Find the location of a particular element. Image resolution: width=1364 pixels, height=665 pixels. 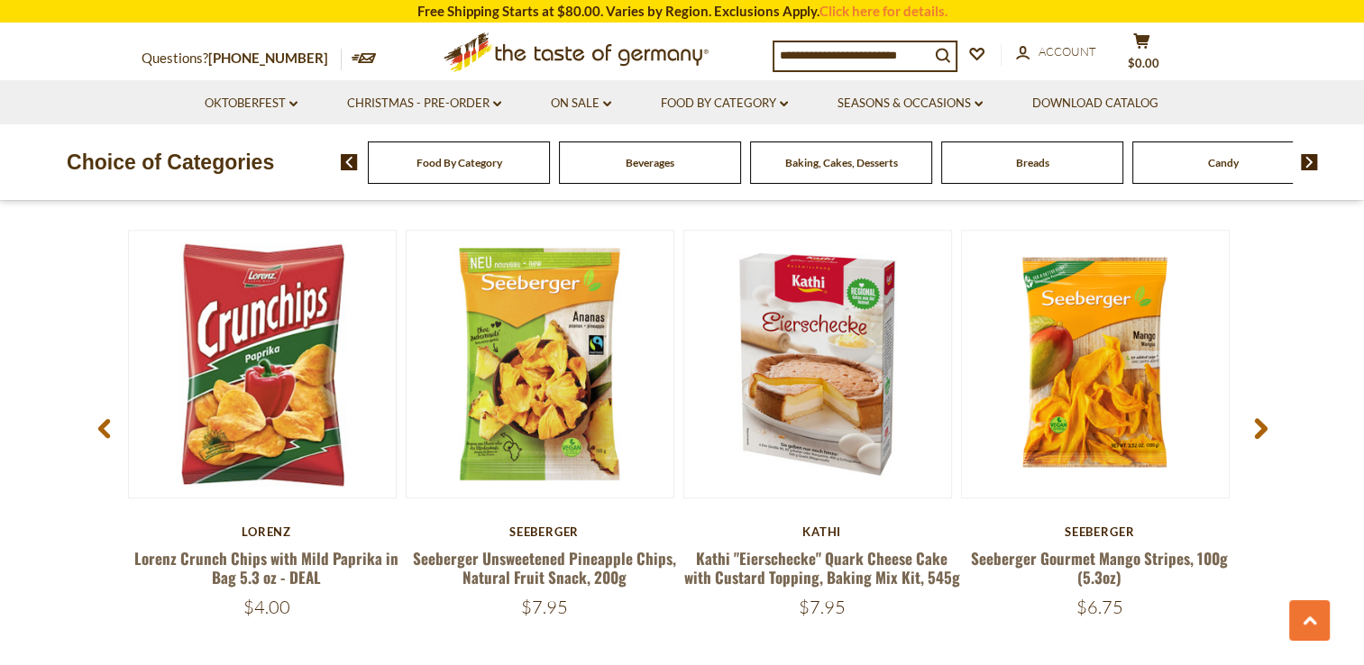

a: Breads is located at coordinates (1032, 162).